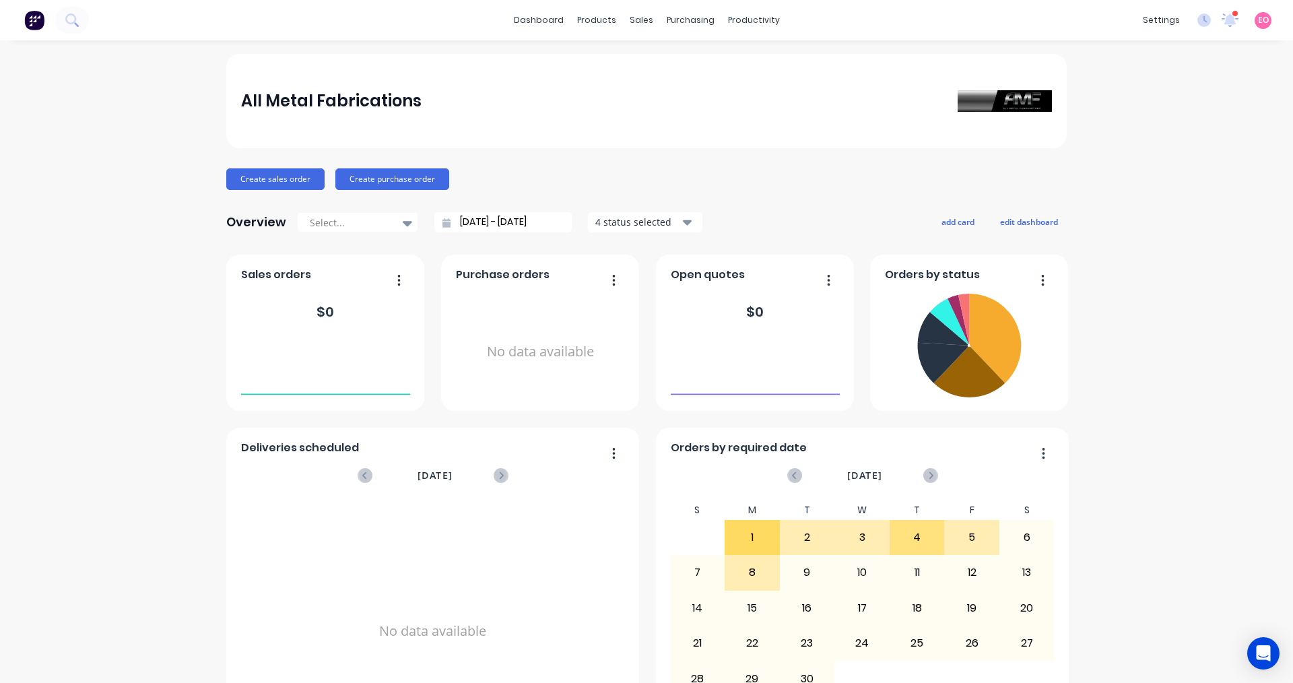 This screenshot has width=1293, height=683. Describe the element at coordinates (752, 537) in the screenshot. I see `div: 1` at that location.